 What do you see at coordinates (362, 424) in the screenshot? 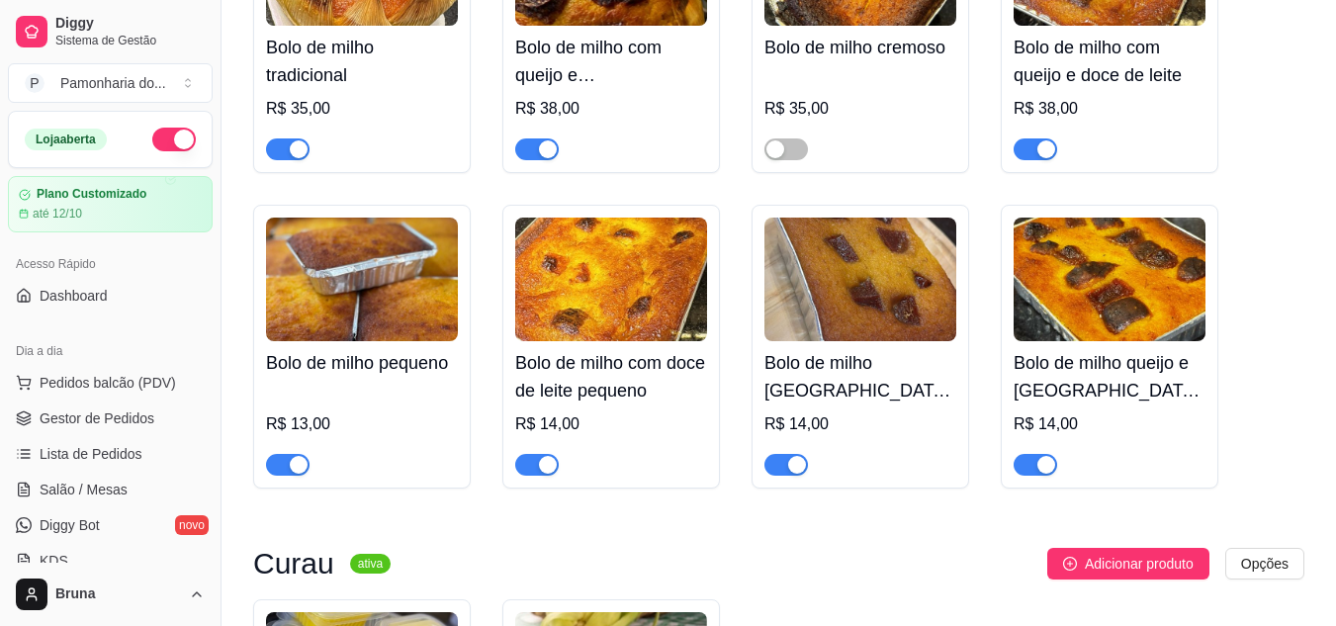
I see `div: R$ 13,00` at bounding box center [362, 424].